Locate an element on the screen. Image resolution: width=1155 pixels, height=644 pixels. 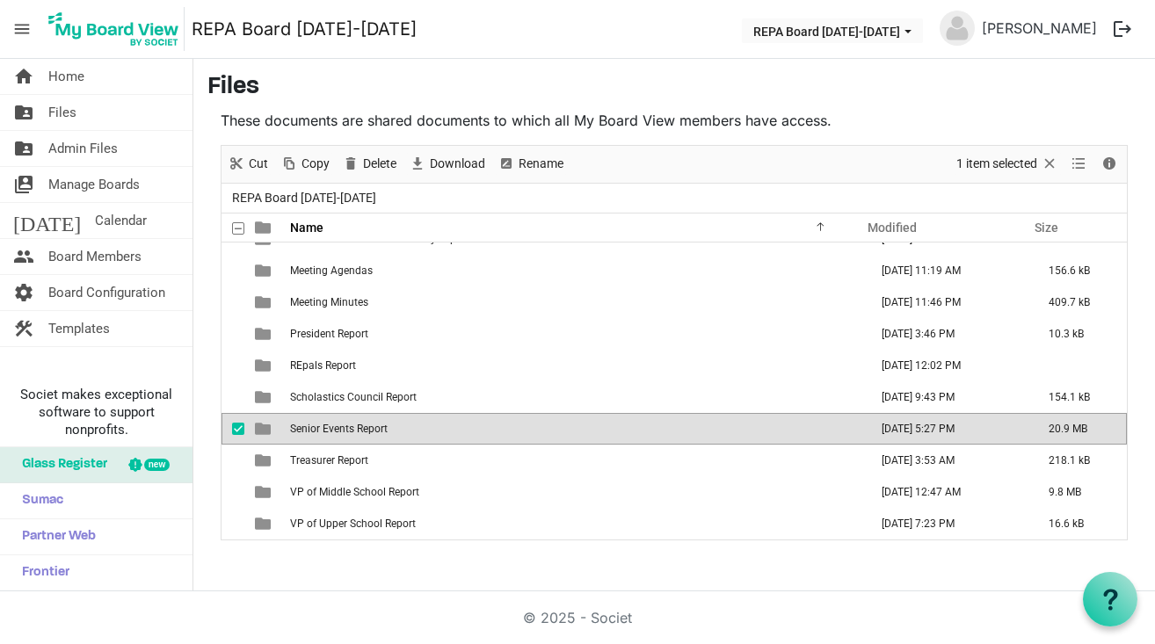
td: Senior Events Report is template cell column header Name is located at coordinates (574, 429).